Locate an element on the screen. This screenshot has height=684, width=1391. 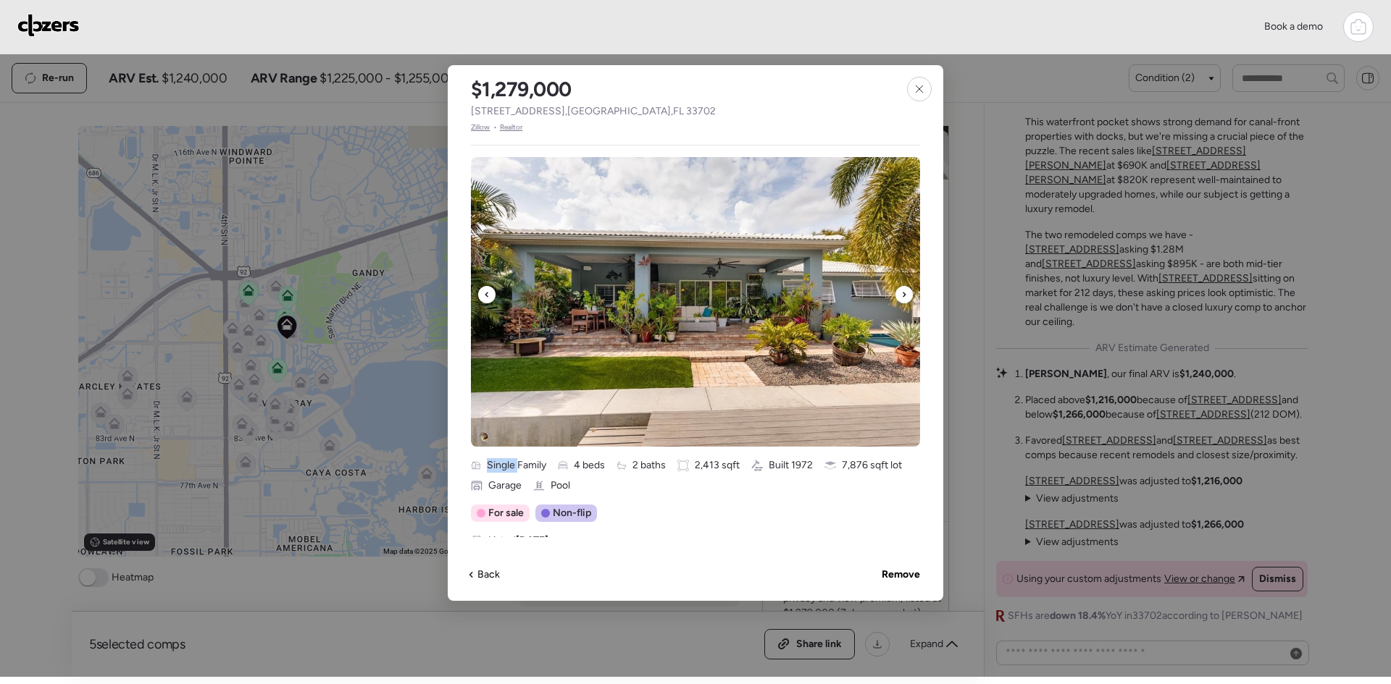
span: 2 baths is located at coordinates (649, 466).